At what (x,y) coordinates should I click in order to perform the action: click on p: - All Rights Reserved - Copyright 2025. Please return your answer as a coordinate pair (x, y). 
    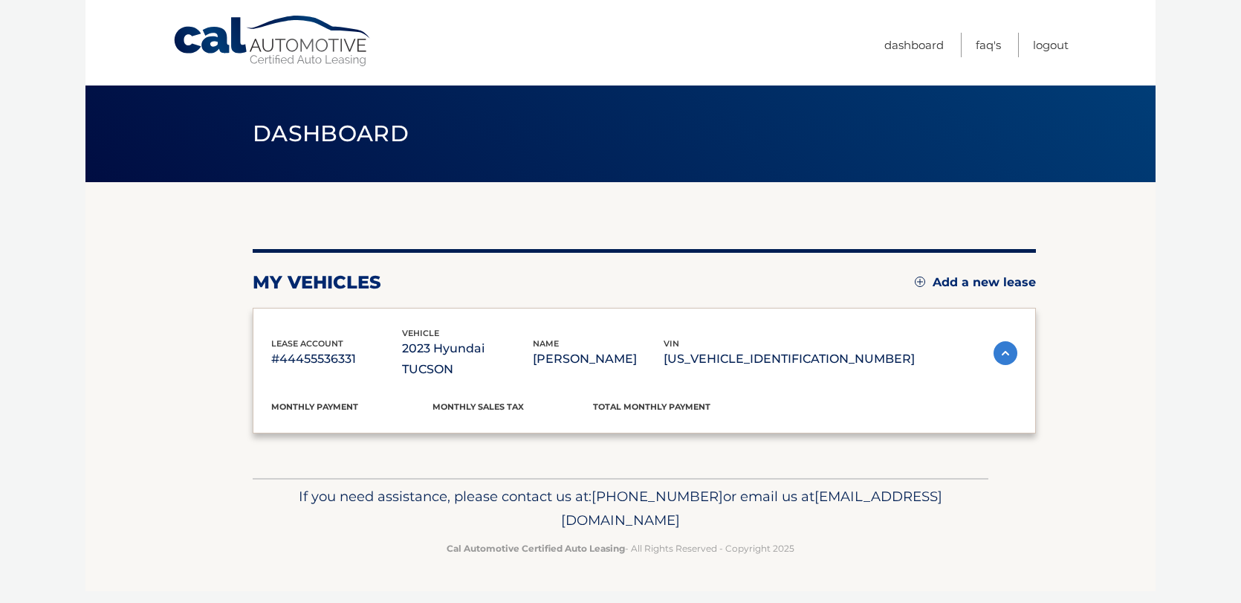
    Looking at the image, I should click on (621, 548).